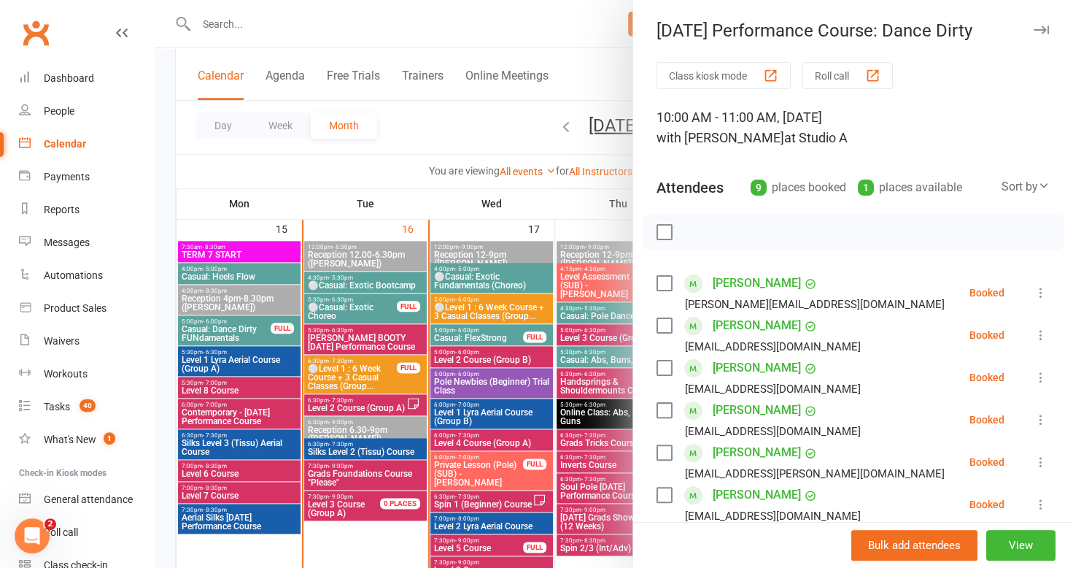 This screenshot has height=568, width=1073. I want to click on div: places booked, so click(798, 188).